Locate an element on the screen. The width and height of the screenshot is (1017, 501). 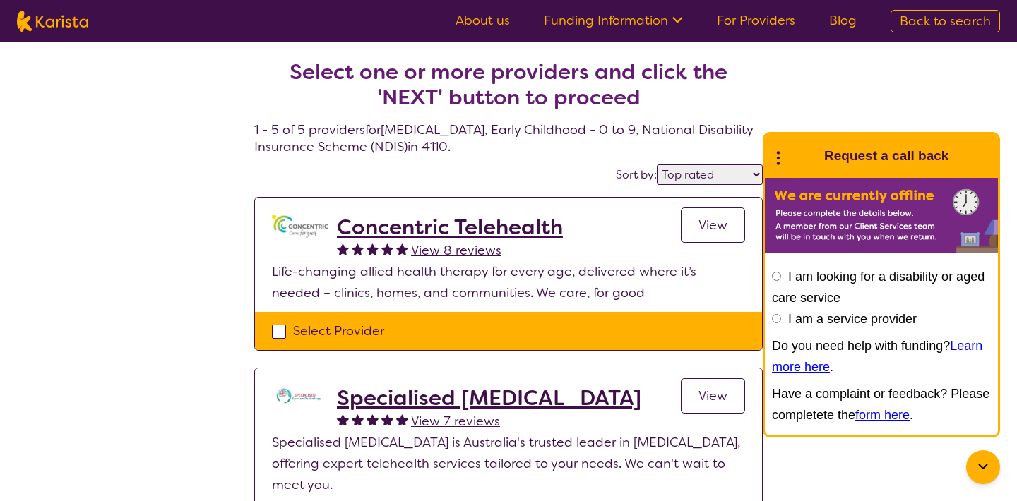
label: Sort by: is located at coordinates (636, 174).